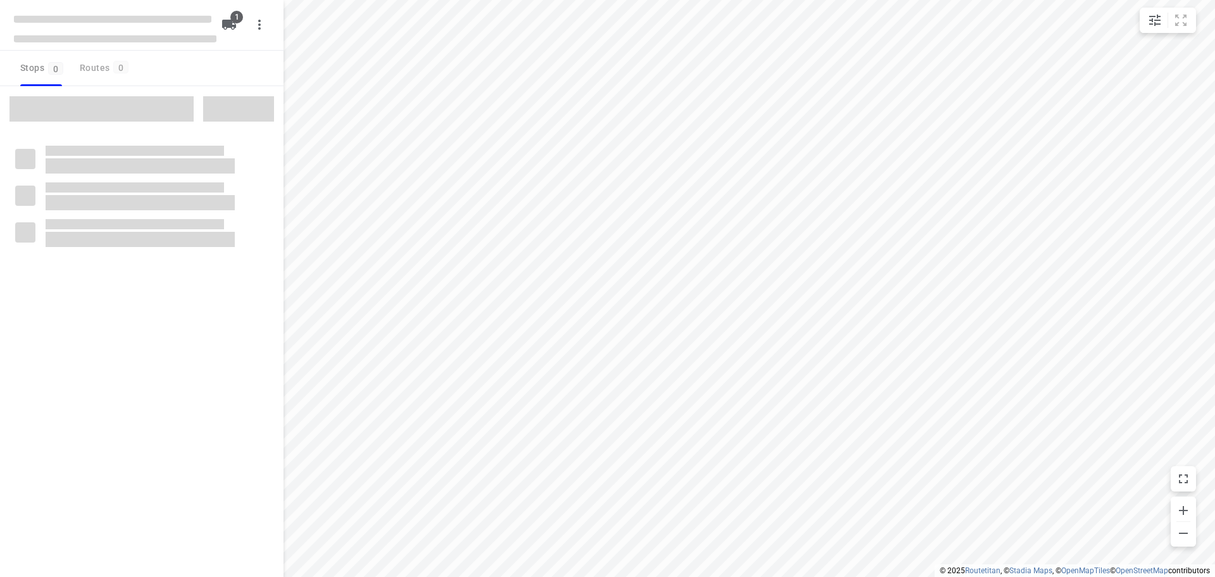  Describe the element at coordinates (1075, 570) in the screenshot. I see `li: © 2025 , © , © © contributors` at that location.